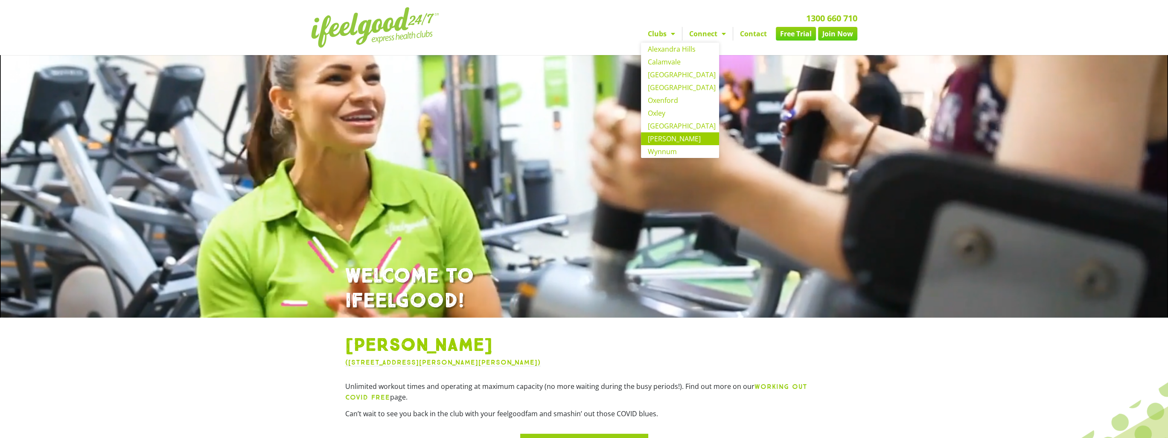  What do you see at coordinates (584, 288) in the screenshot?
I see `h1: WELCOME TO IFEELGOOD!` at bounding box center [584, 288].